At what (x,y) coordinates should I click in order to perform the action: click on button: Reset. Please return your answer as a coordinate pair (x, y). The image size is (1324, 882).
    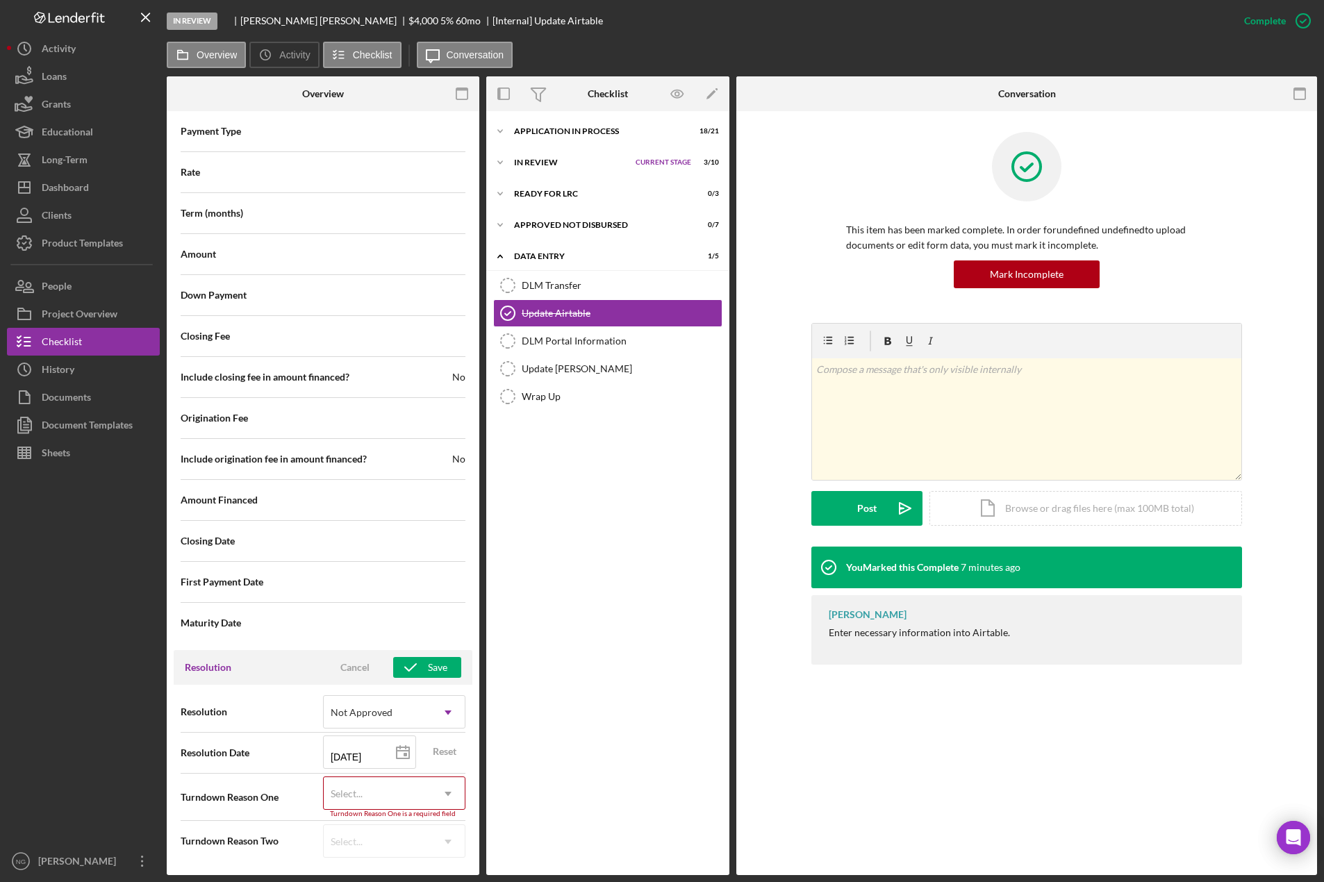
    Looking at the image, I should click on (444, 751).